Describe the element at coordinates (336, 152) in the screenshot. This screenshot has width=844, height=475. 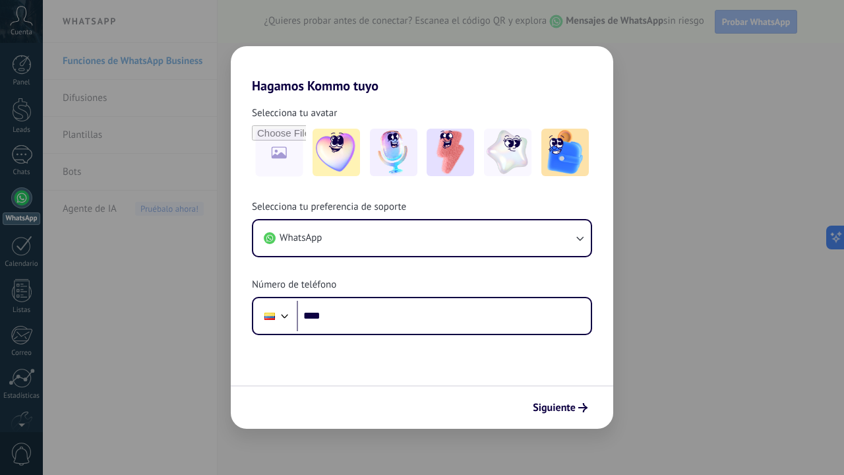
I see `img: -1.jpeg` at that location.